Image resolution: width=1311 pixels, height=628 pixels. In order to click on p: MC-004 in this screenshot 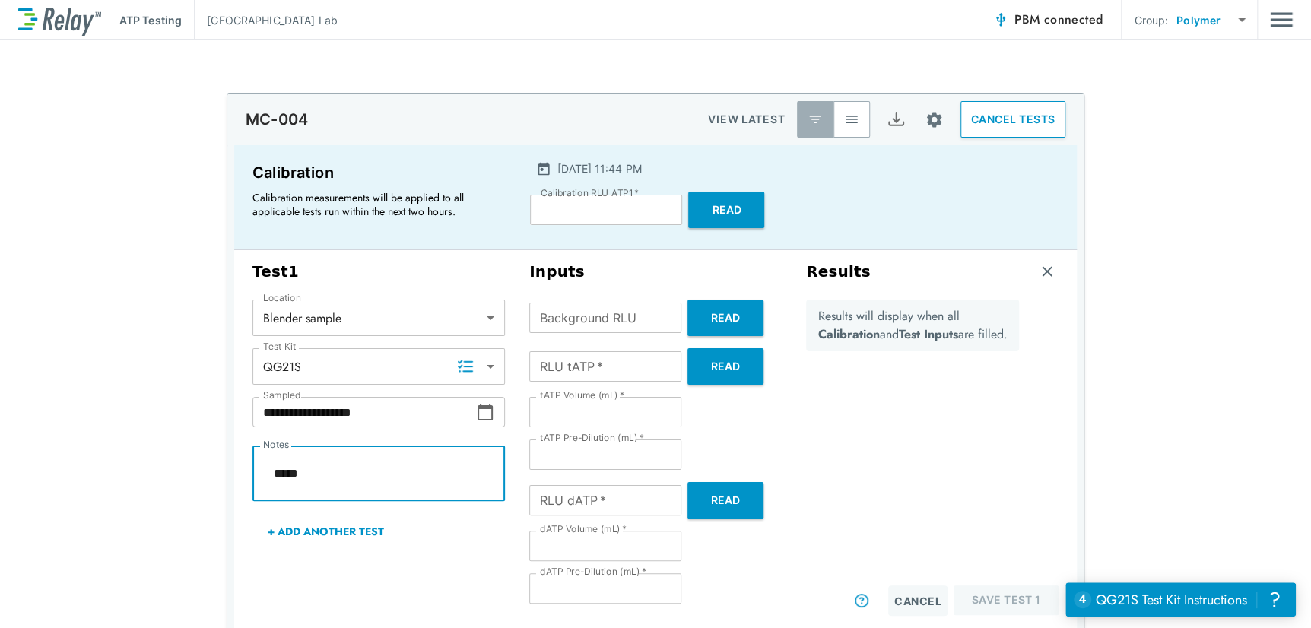, I will do `click(277, 119)`.